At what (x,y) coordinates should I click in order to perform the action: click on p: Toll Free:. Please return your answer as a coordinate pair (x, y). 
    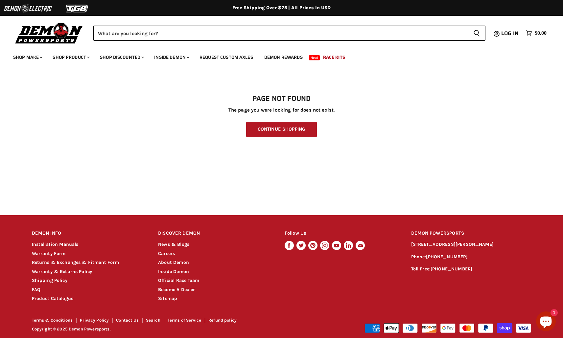
    Looking at the image, I should click on (471, 269).